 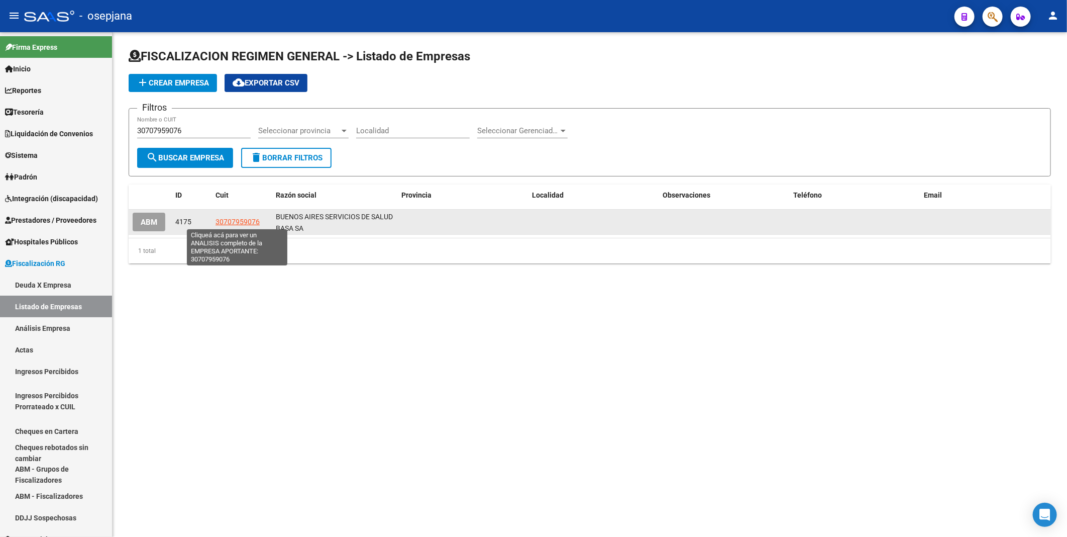 I want to click on datatable-header-cell: Provincia, so click(x=463, y=195).